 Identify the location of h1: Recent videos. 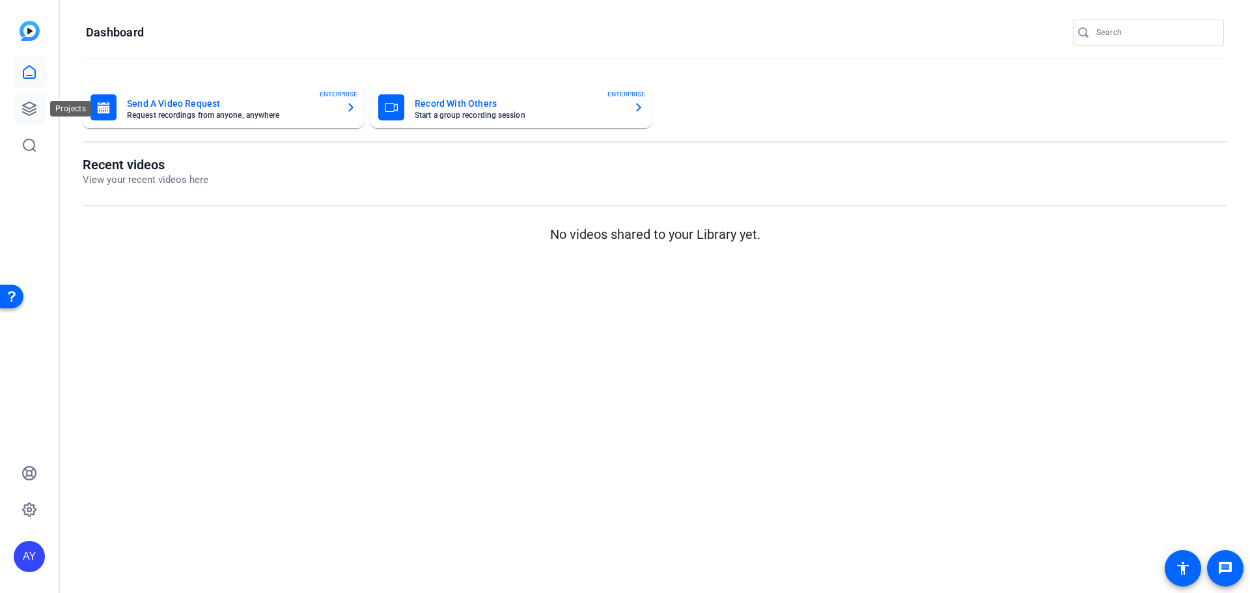
(145, 165).